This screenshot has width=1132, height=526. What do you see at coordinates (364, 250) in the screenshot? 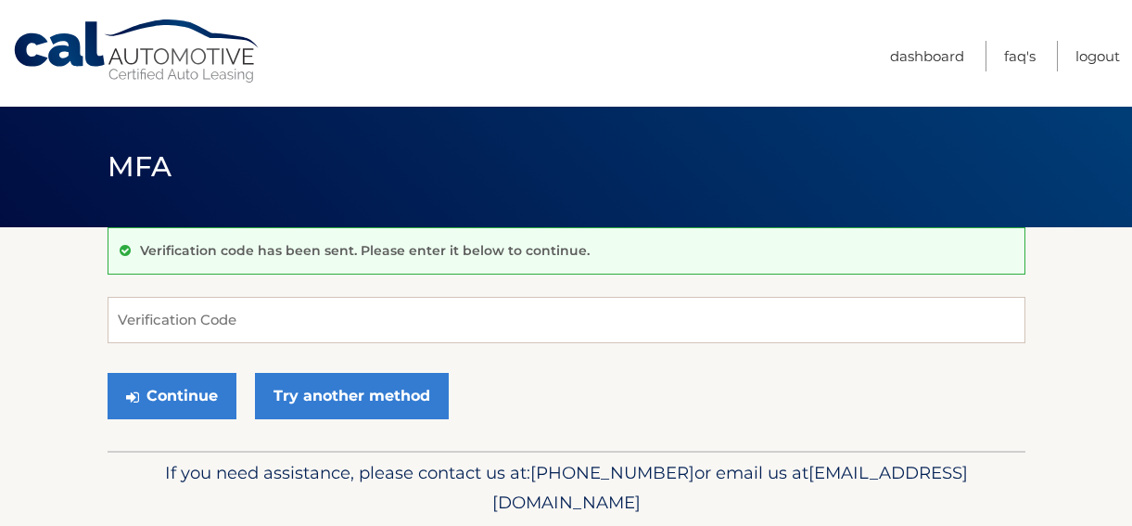
I see `p: Verification code has been sent. Please enter it below to continue.` at bounding box center [364, 250].